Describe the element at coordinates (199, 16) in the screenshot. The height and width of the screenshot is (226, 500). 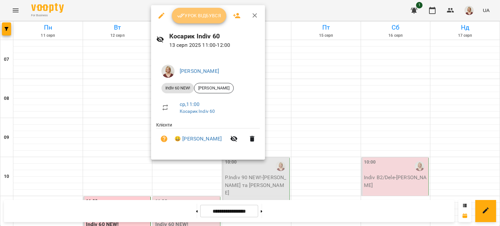
I see `button: Урок відбувся` at that location.